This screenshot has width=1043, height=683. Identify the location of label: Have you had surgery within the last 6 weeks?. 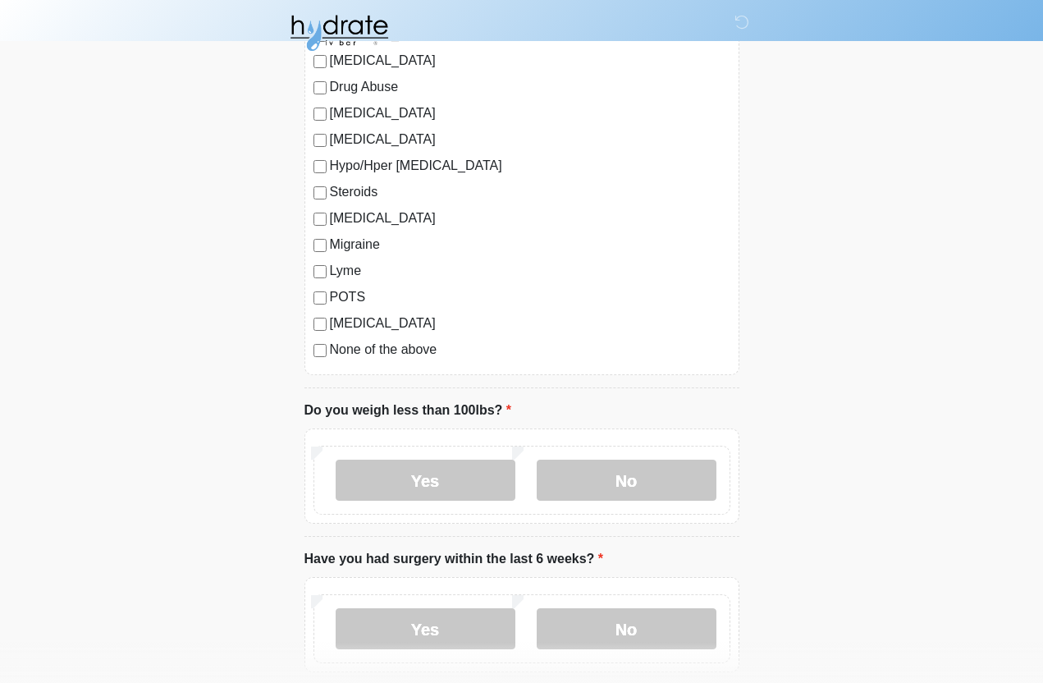
(454, 559).